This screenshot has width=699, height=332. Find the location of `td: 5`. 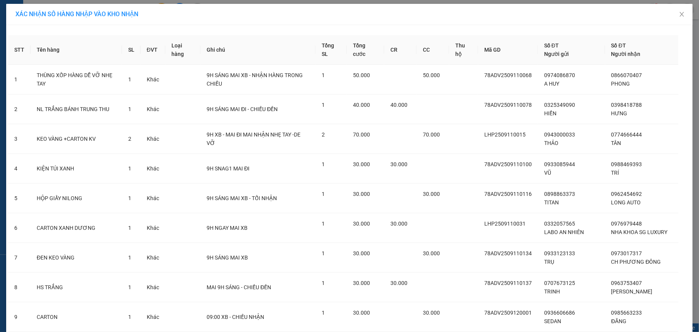

td: 5 is located at coordinates (19, 198).